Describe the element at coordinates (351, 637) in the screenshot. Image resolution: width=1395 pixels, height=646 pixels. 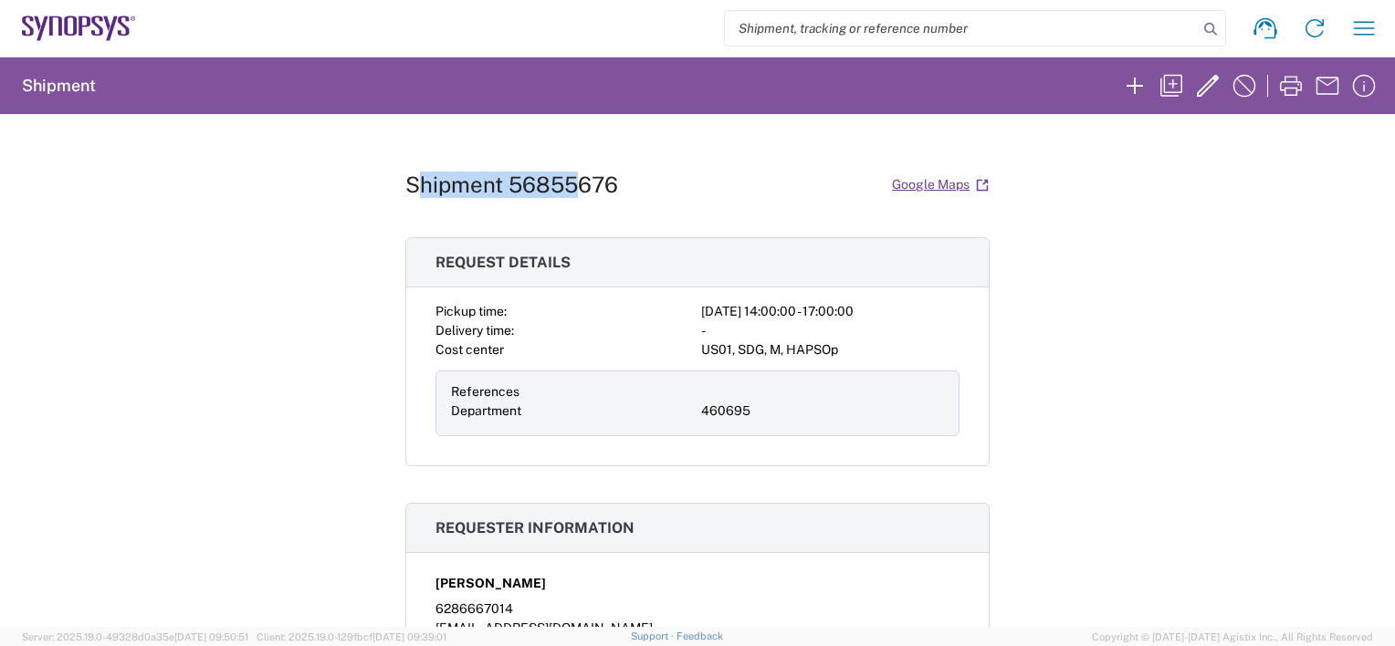
I see `span: Client: 2025.19.0-129fbcf` at that location.